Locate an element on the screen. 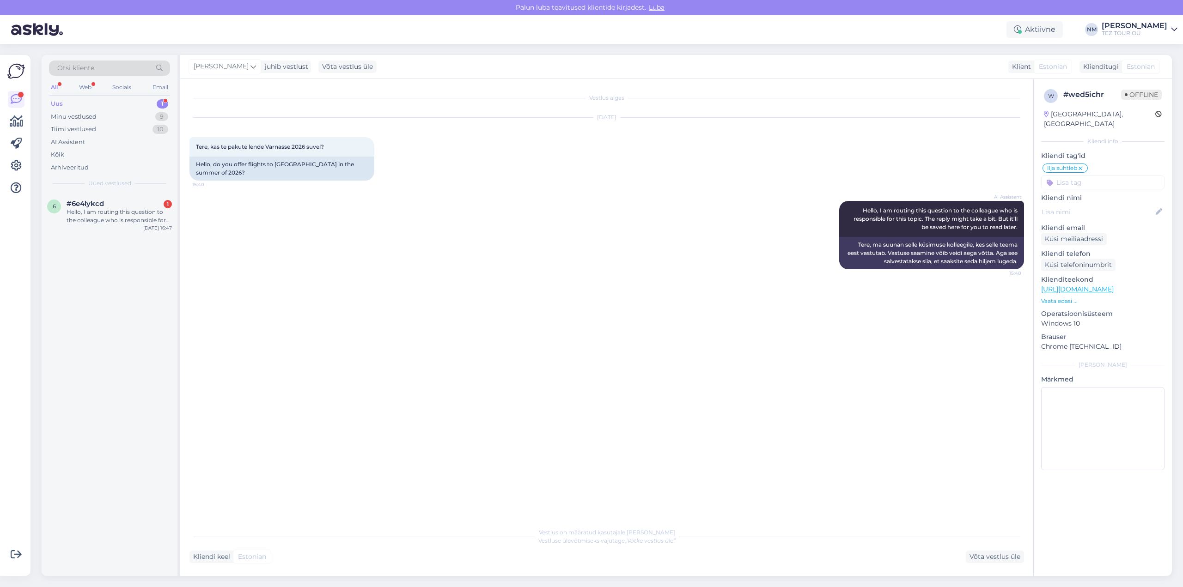  div: Küsi telefoninumbrit is located at coordinates (1078, 265).